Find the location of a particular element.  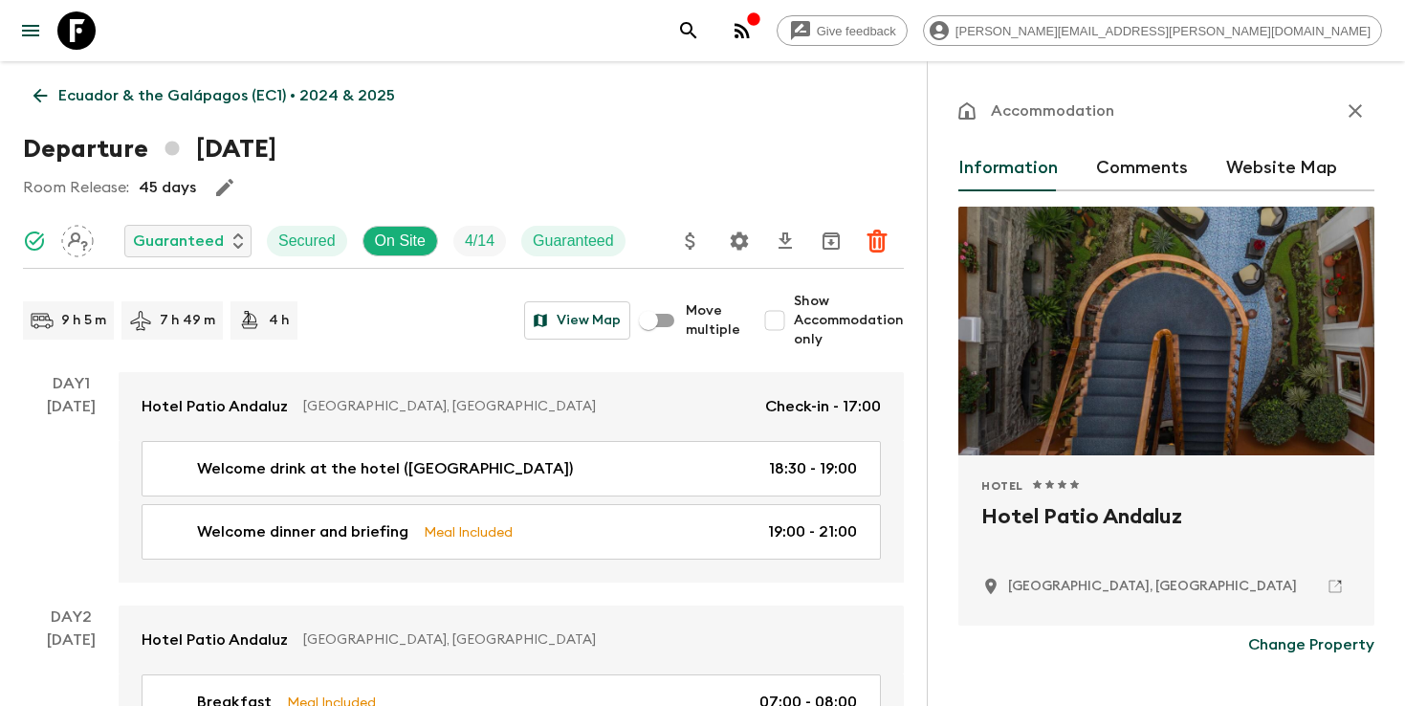

p: Change Property is located at coordinates (1311, 644).